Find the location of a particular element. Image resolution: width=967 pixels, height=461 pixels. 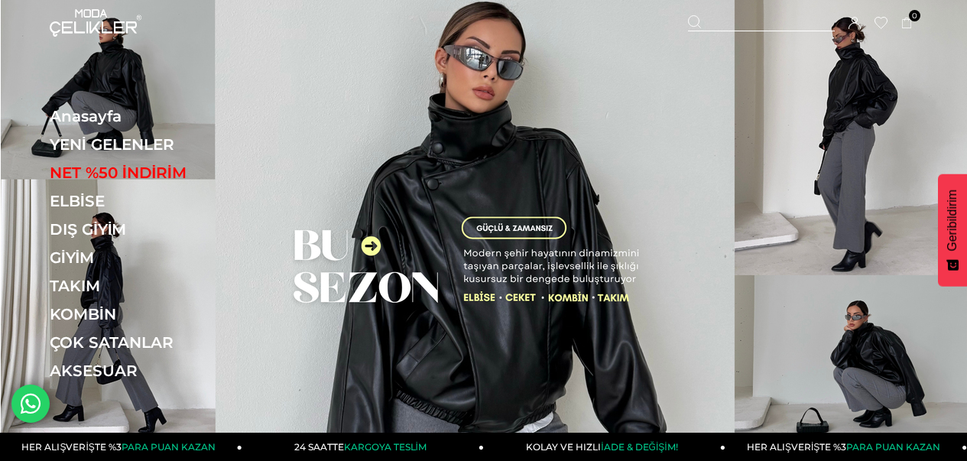

a: DIŞ GİYİM is located at coordinates (154, 229).